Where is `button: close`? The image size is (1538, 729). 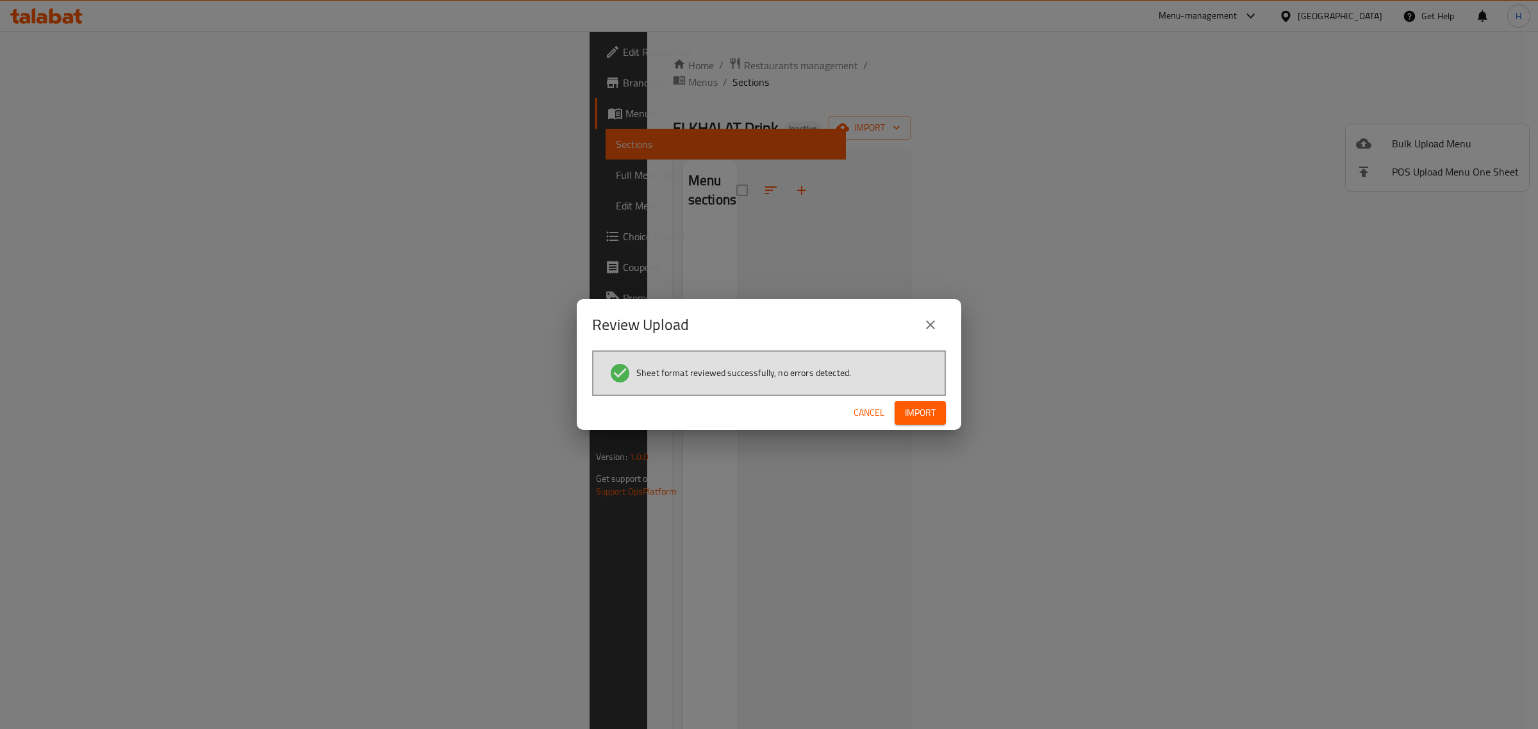 button: close is located at coordinates (930, 325).